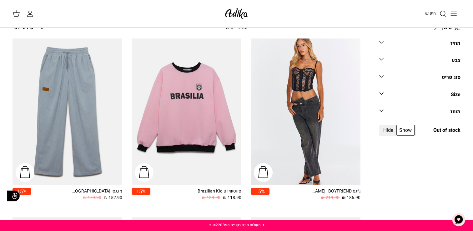 The image size is (473, 231). I want to click on span: חיפוש, so click(431, 13).